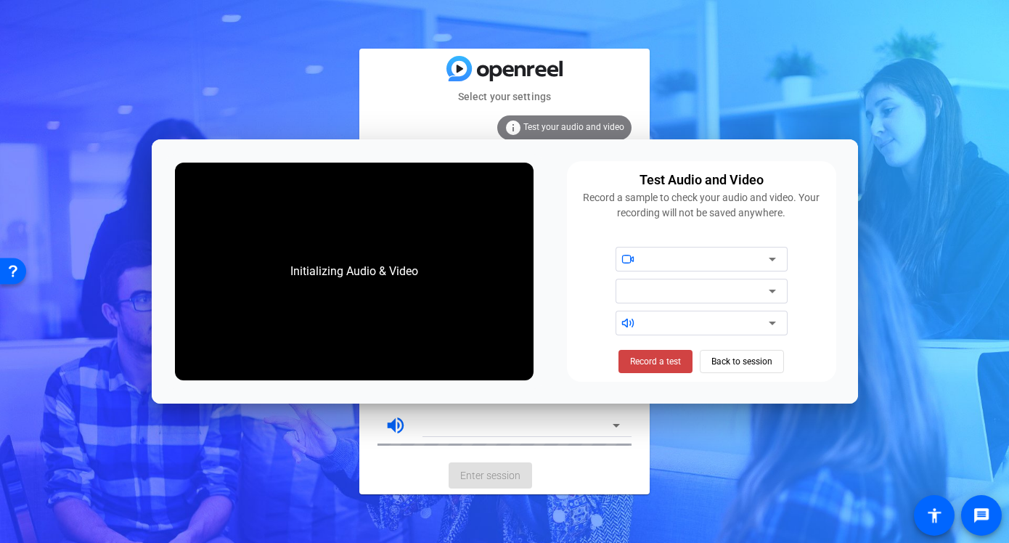  I want to click on div: Test Audio and Video, so click(701, 180).